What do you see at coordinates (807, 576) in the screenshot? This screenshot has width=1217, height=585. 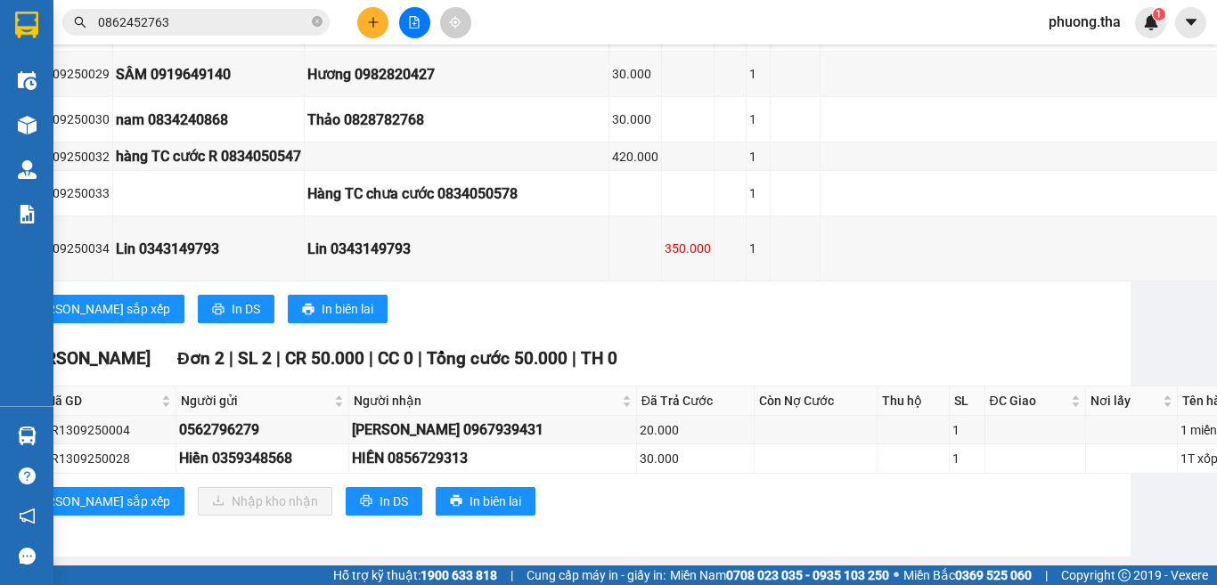 I see `strong: 0708 023 035 - 0935 103 250` at bounding box center [807, 576].